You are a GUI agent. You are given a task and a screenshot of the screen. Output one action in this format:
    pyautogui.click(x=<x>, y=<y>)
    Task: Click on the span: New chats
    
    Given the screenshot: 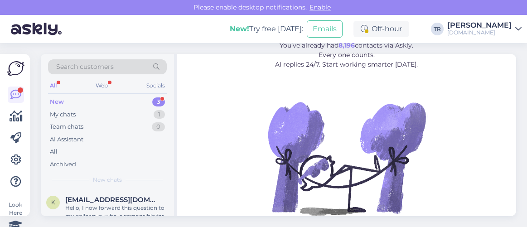 What is the action you would take?
    pyautogui.click(x=107, y=180)
    